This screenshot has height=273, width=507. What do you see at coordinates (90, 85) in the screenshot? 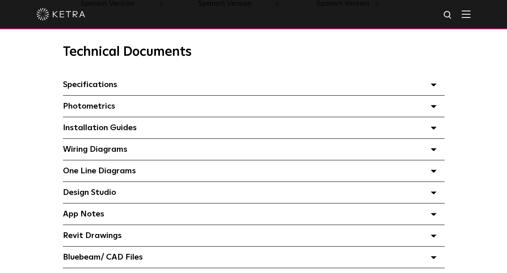
I see `span: Specifications` at bounding box center [90, 85].